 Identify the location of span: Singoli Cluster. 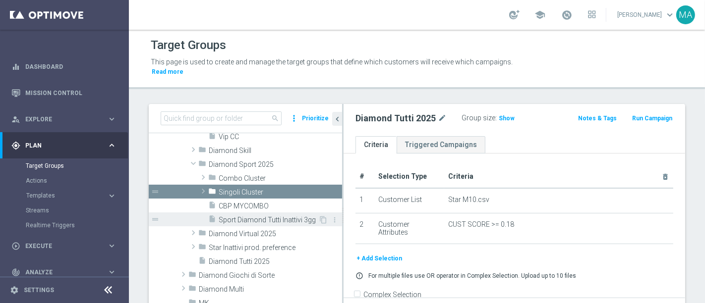
(280, 192).